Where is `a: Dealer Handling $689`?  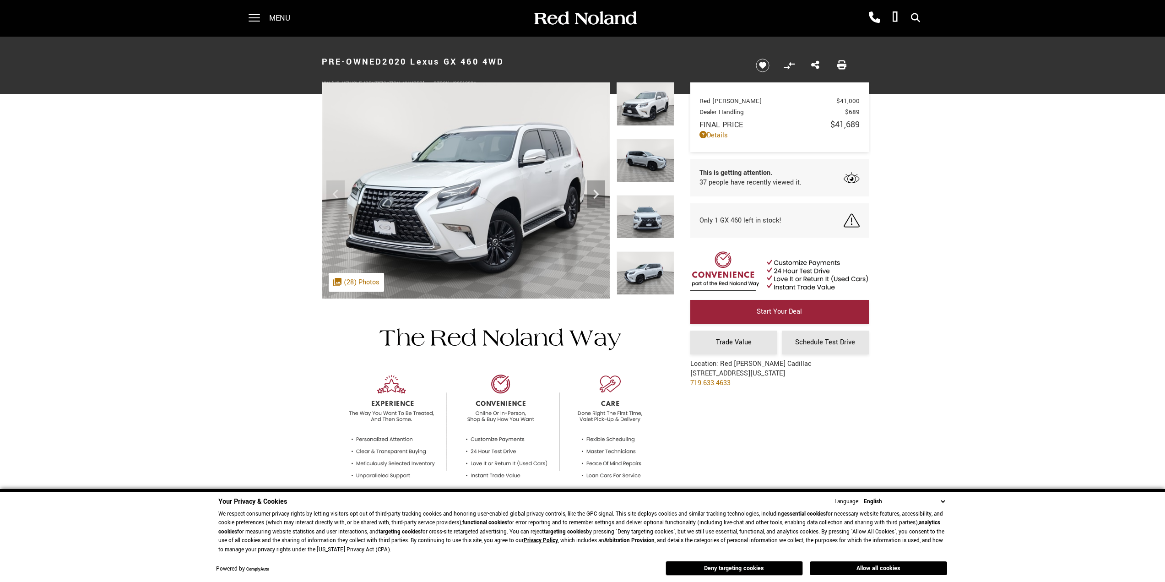
a: Dealer Handling $689 is located at coordinates (779, 112).